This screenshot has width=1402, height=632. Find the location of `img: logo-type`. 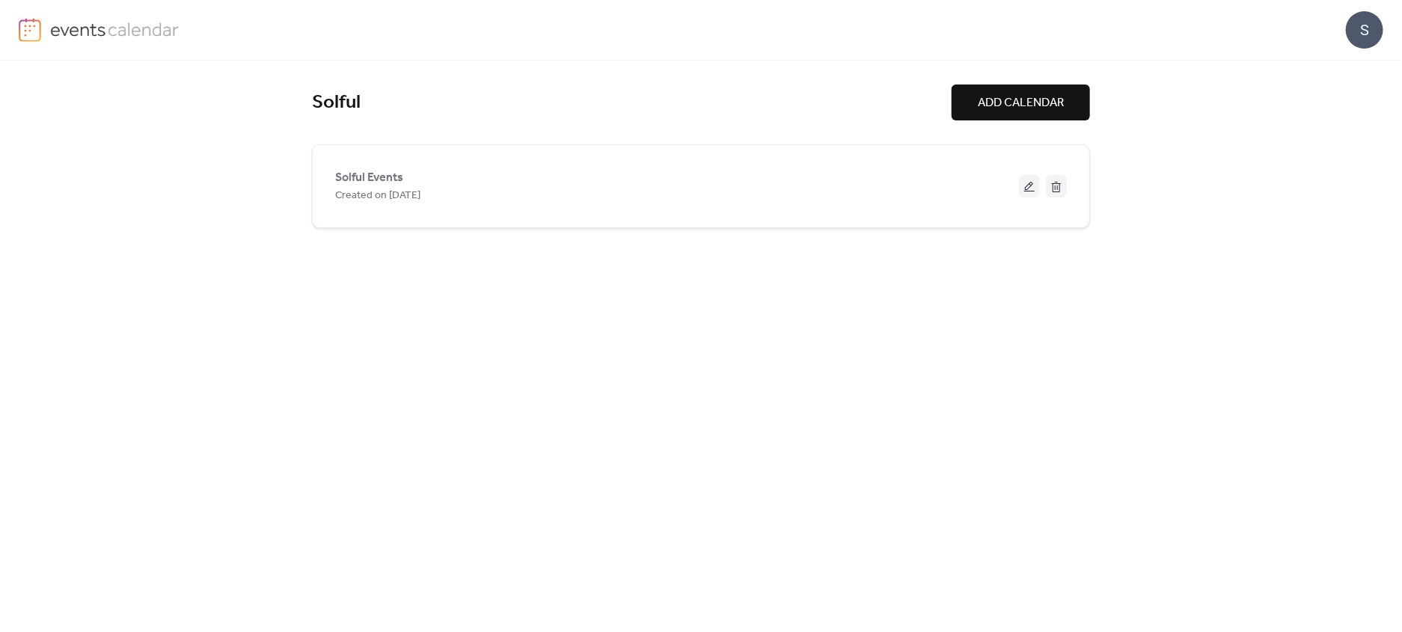

img: logo-type is located at coordinates (114, 29).